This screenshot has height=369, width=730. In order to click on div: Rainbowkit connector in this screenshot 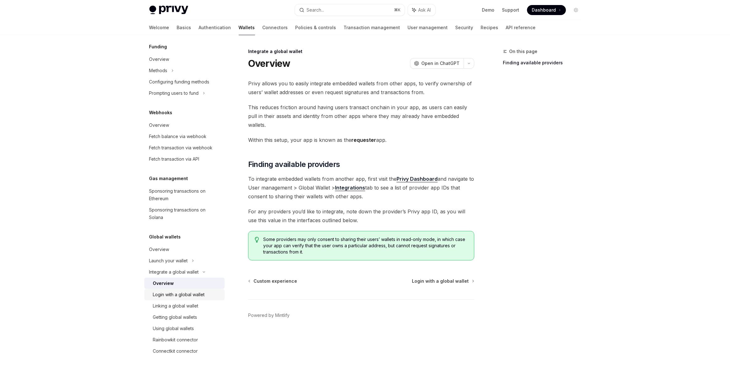, I will do `click(176, 340)`.